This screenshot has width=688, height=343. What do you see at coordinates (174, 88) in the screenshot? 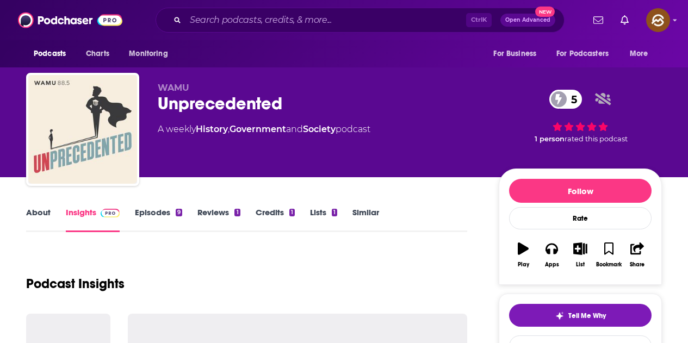
I see `span: WAMU` at bounding box center [174, 88].